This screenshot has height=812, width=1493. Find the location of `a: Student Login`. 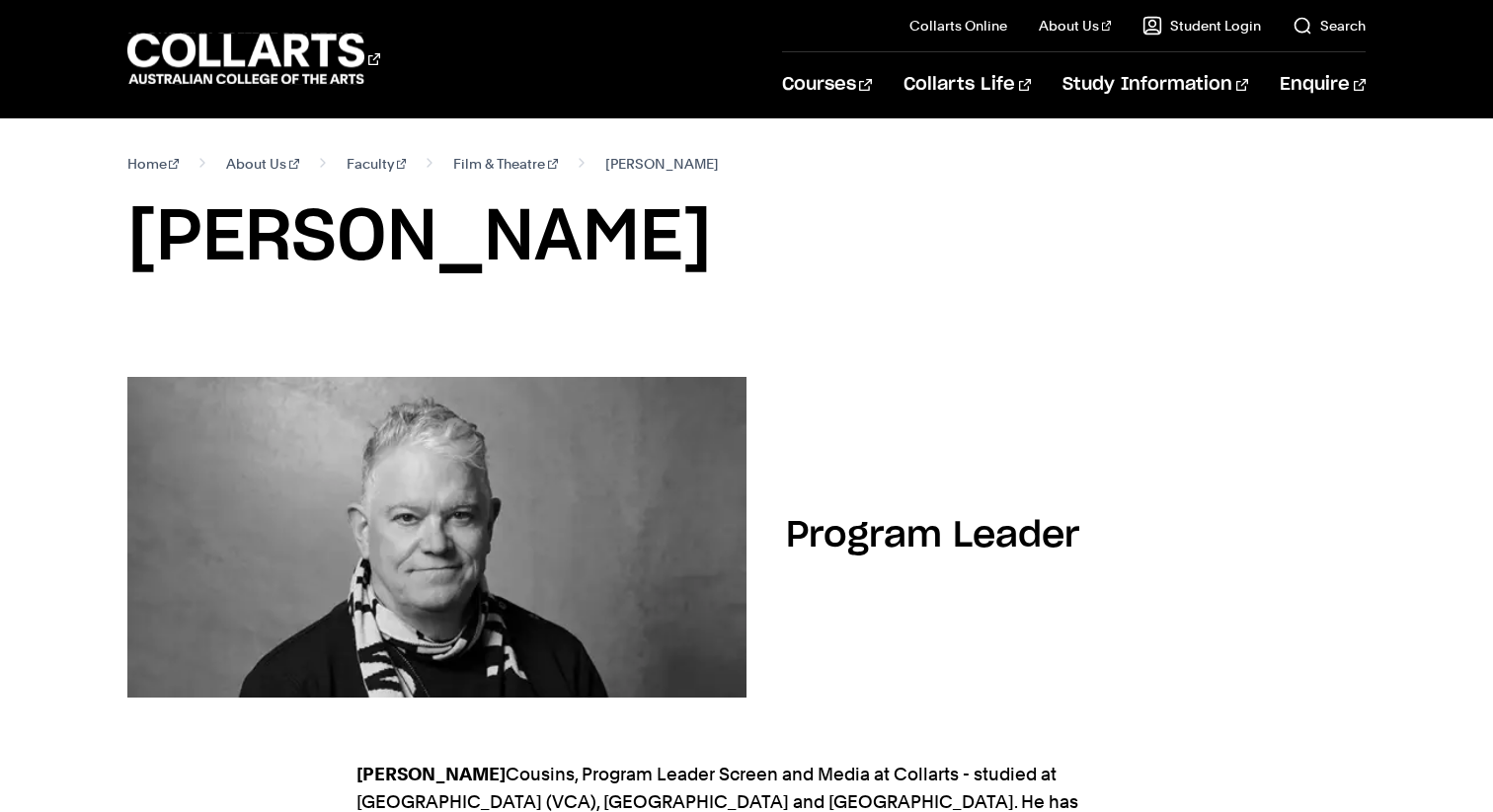

a: Student Login is located at coordinates (1201, 26).